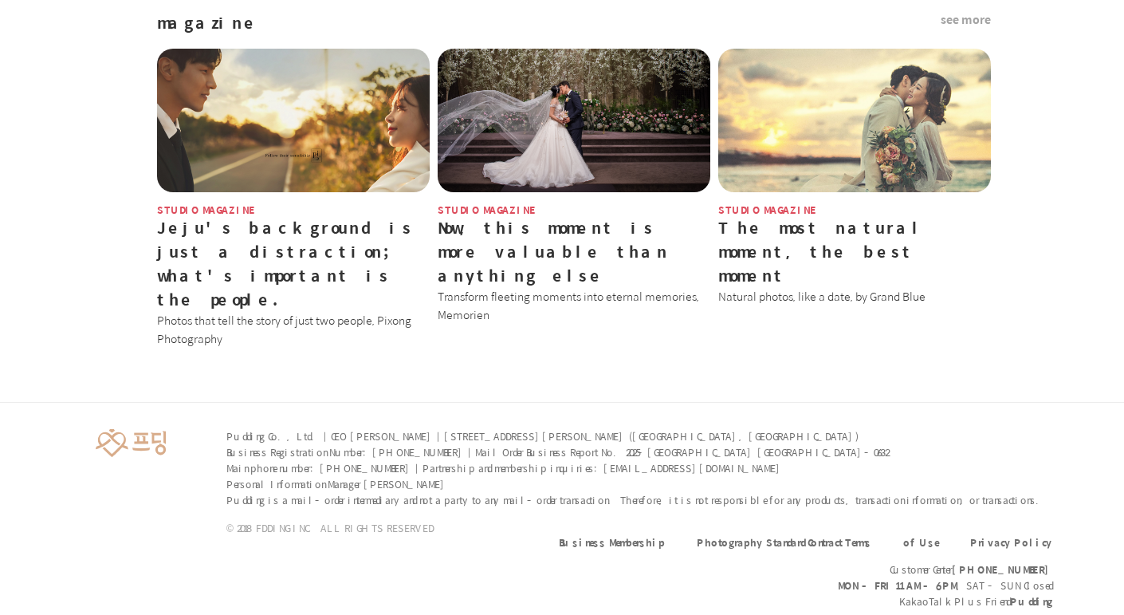  I want to click on a: see more, so click(966, 20).